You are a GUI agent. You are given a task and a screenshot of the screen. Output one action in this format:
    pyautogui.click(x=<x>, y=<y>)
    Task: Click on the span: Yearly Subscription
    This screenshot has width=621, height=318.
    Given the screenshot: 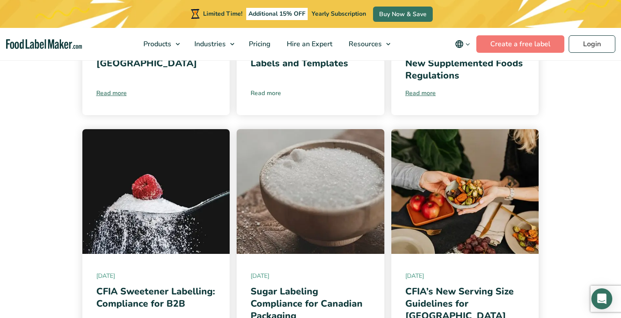 What is the action you would take?
    pyautogui.click(x=339, y=14)
    